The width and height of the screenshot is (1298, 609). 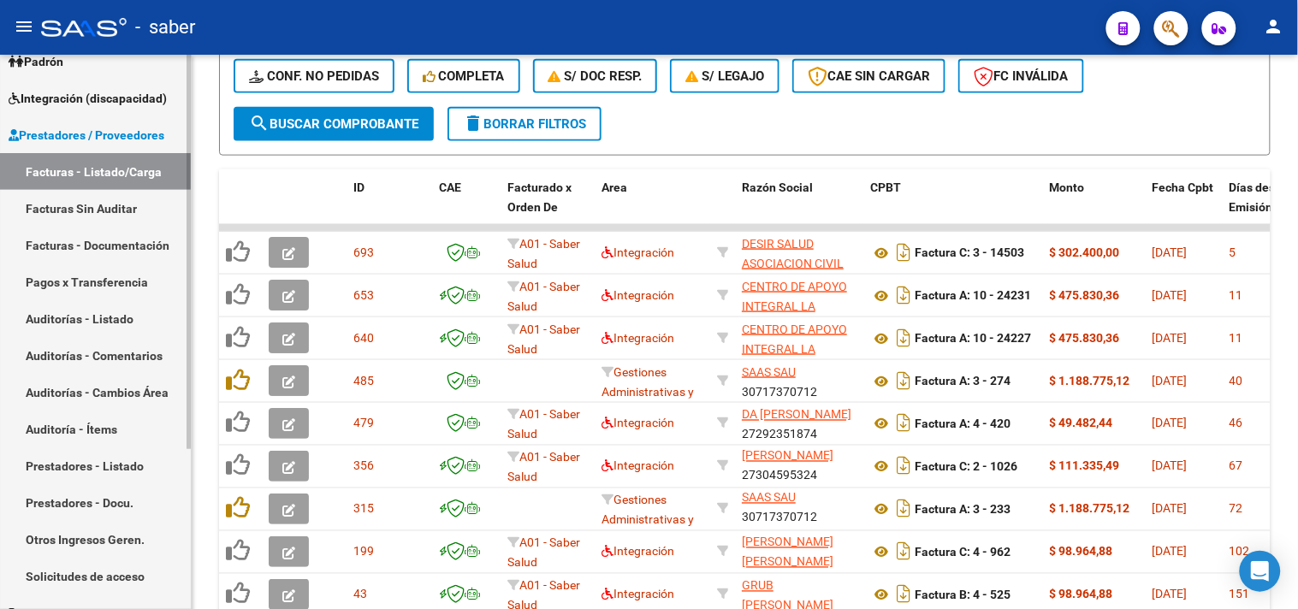 I want to click on mat-icon: search, so click(x=259, y=123).